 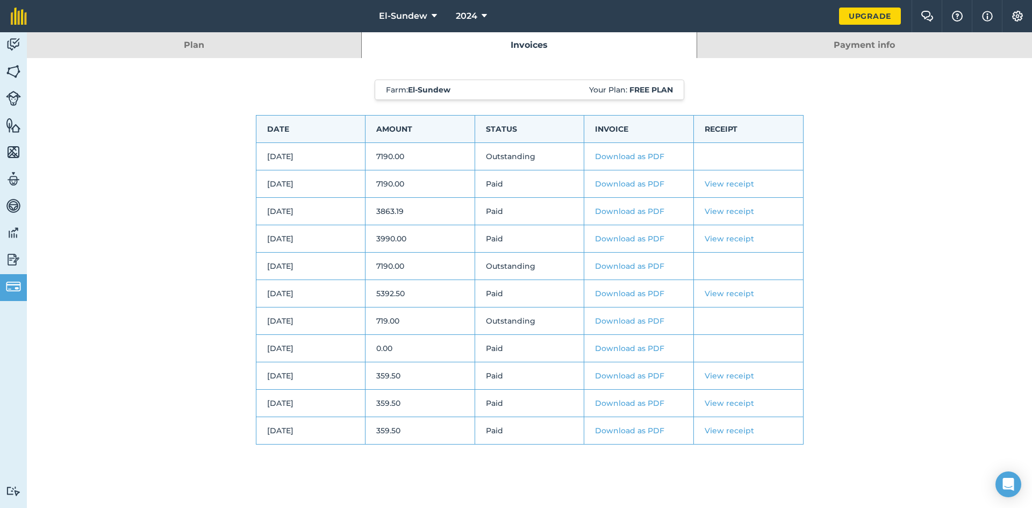 What do you see at coordinates (421, 321) in the screenshot?
I see `td: 719.00` at bounding box center [421, 321].